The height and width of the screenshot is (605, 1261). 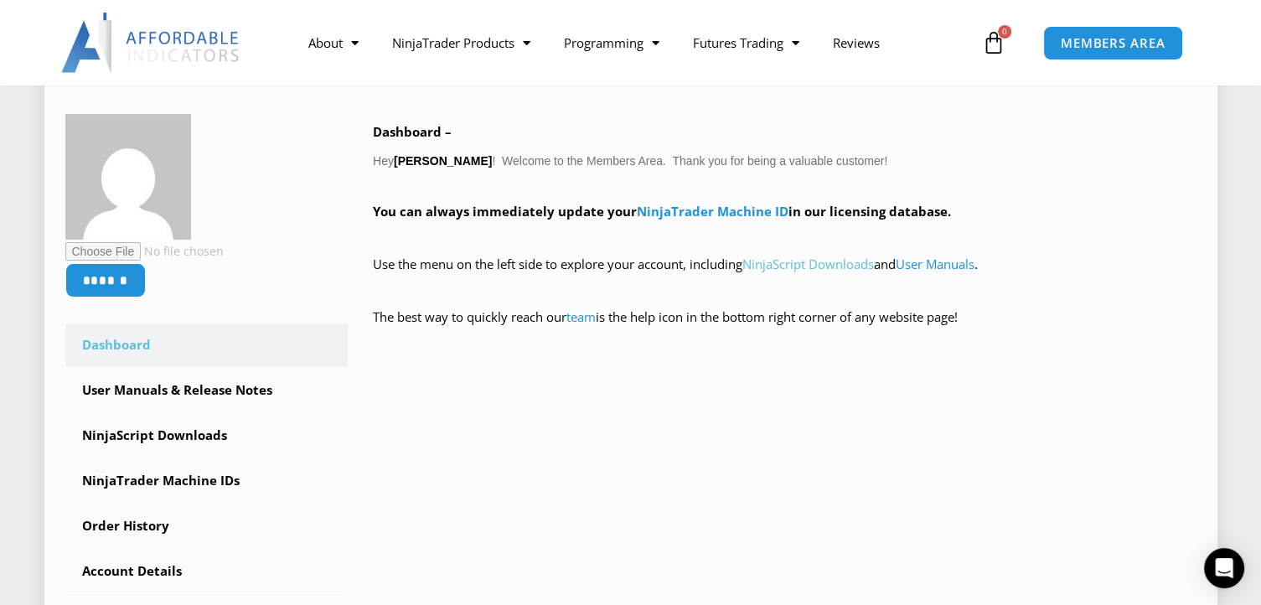 I want to click on div: Open Intercom Messenger, so click(x=1224, y=568).